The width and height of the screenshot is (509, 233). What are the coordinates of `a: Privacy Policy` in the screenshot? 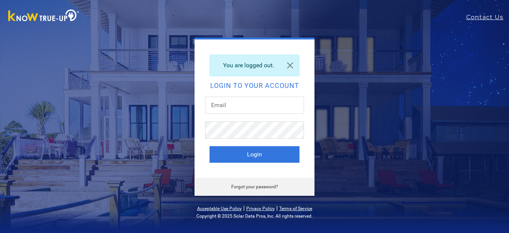 It's located at (261, 208).